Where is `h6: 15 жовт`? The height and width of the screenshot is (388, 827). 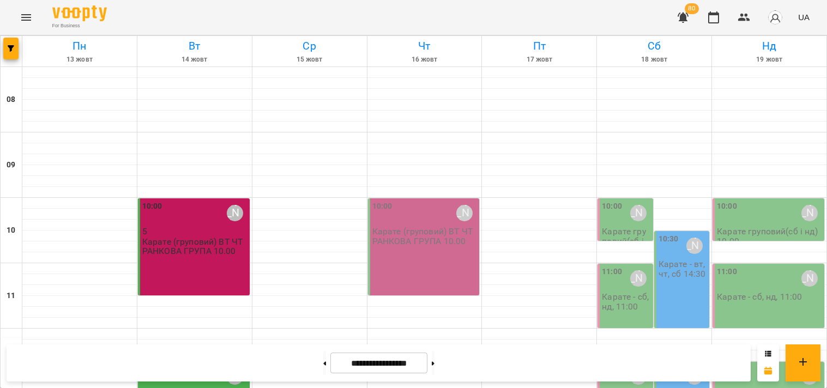 h6: 15 жовт is located at coordinates (310, 59).